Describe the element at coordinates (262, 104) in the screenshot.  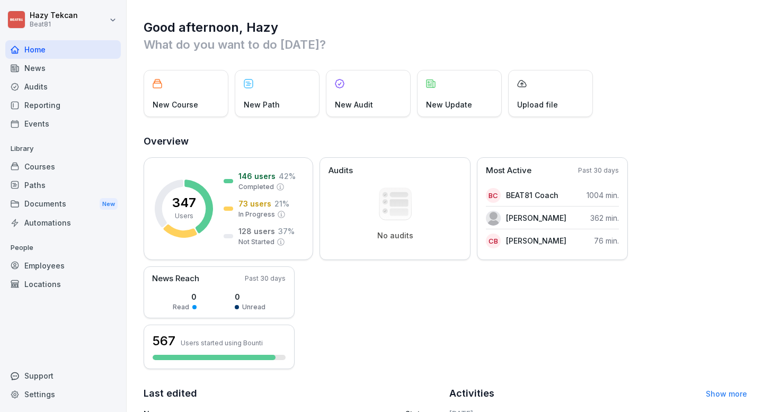
I see `p: New Path` at that location.